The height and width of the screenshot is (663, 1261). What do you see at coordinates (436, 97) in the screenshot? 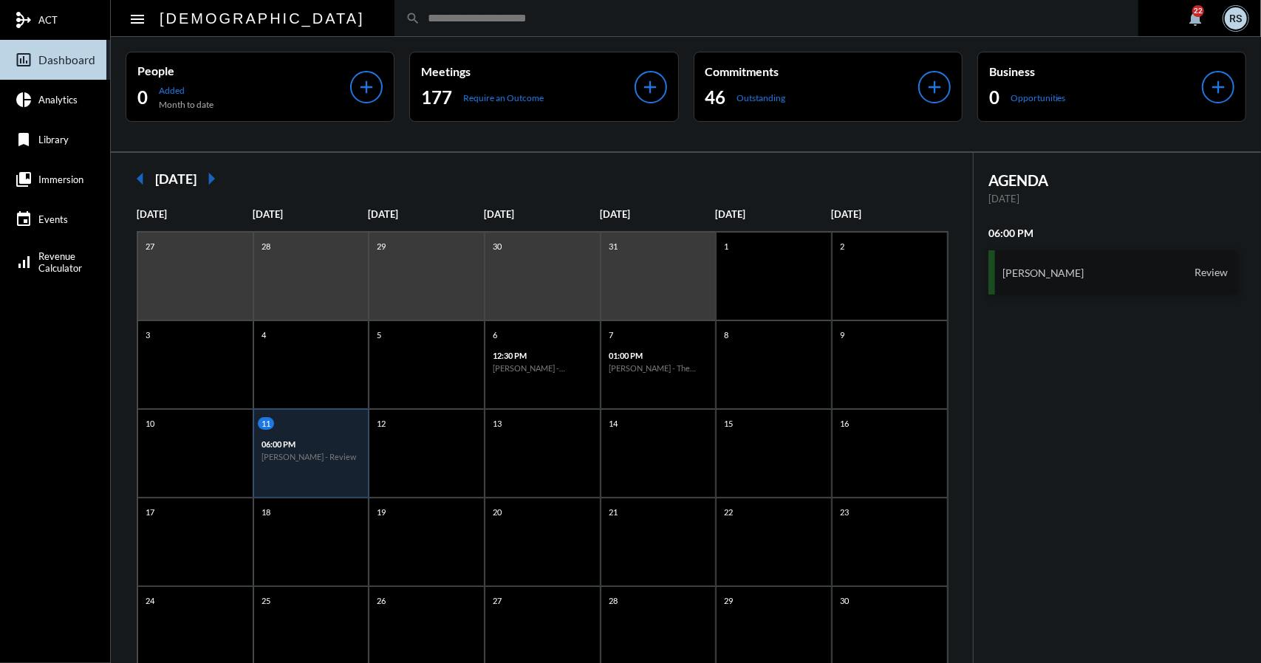
I see `h2: 177` at bounding box center [436, 97].